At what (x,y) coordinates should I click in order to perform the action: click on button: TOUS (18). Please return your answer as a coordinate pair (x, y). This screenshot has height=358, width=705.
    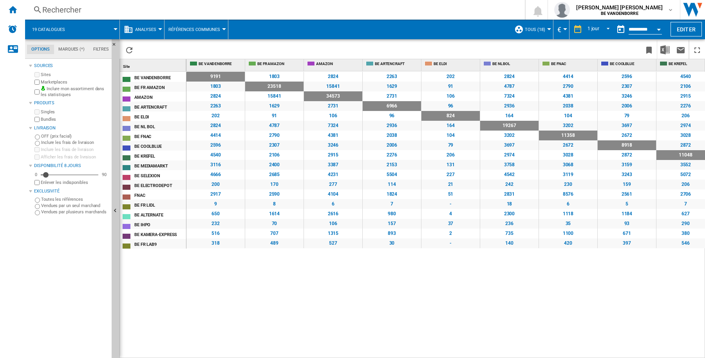
    Looking at the image, I should click on (537, 29).